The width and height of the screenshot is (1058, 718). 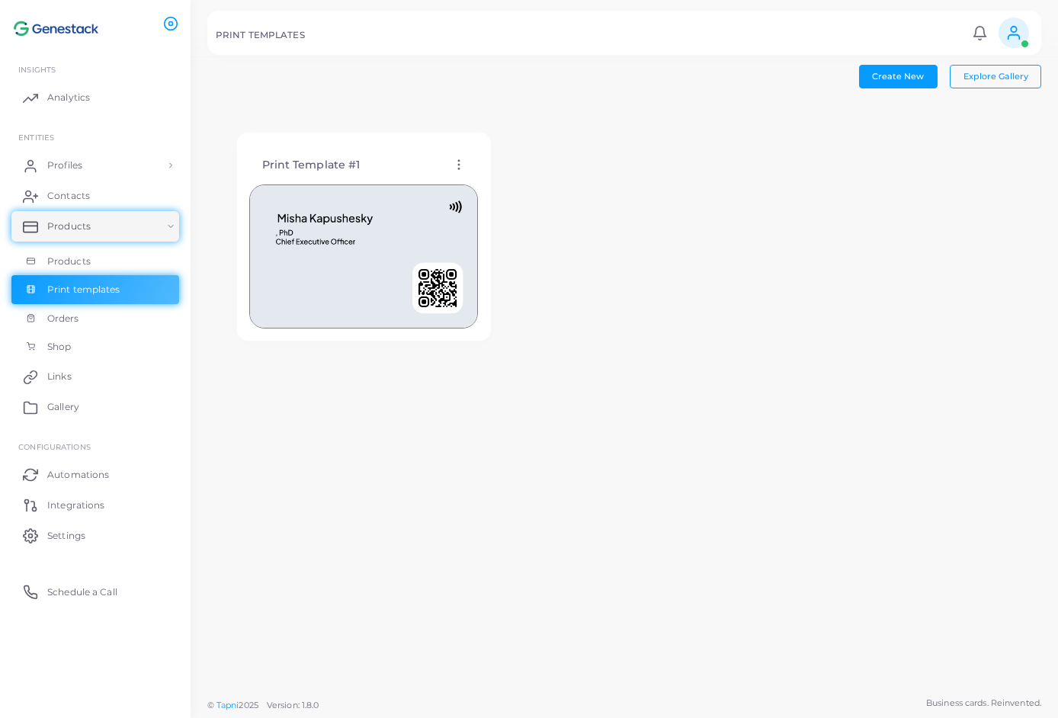 What do you see at coordinates (995, 76) in the screenshot?
I see `span: Explore Gallery` at bounding box center [995, 76].